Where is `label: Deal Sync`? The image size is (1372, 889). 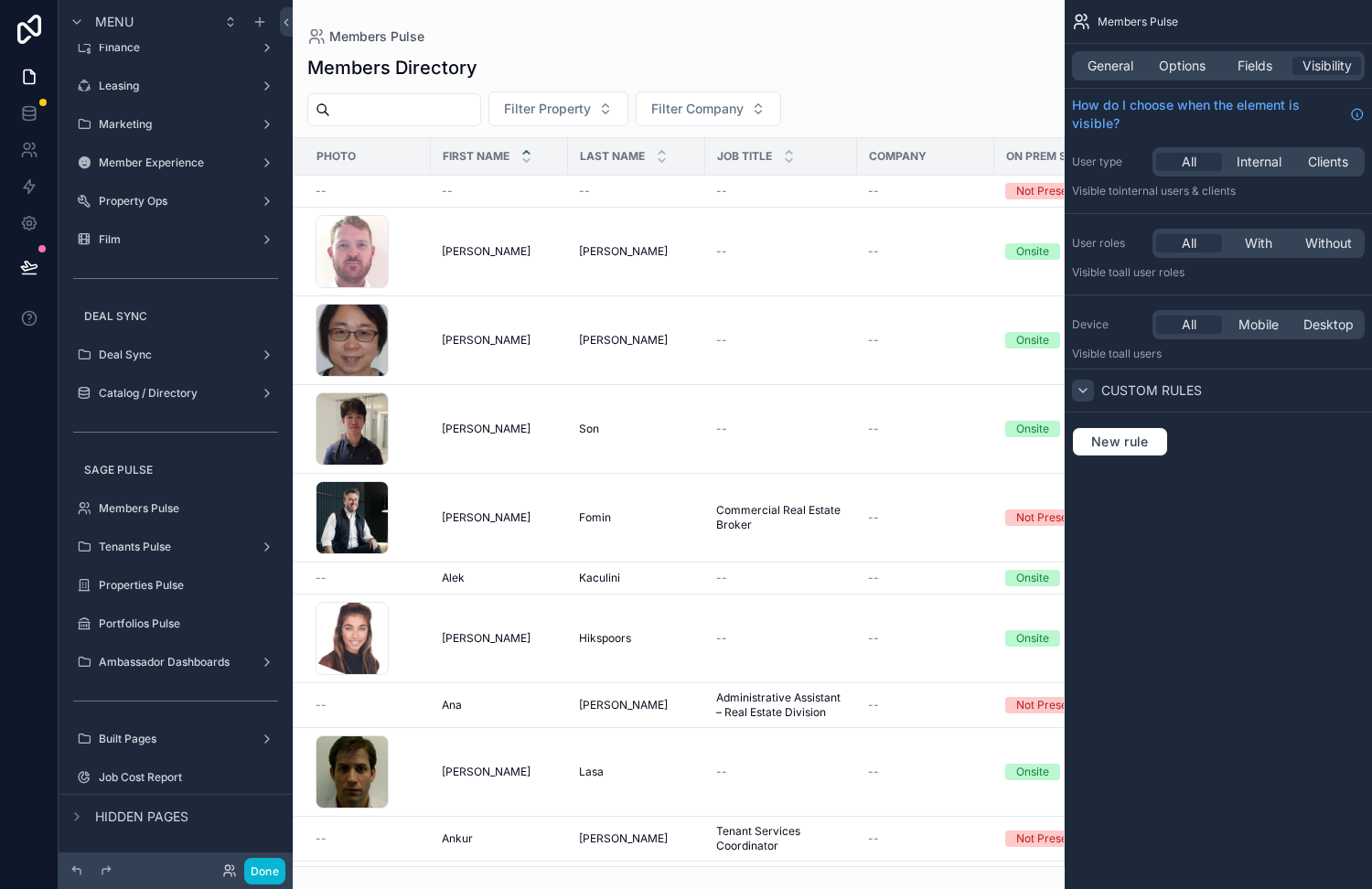 label: Deal Sync is located at coordinates (175, 355).